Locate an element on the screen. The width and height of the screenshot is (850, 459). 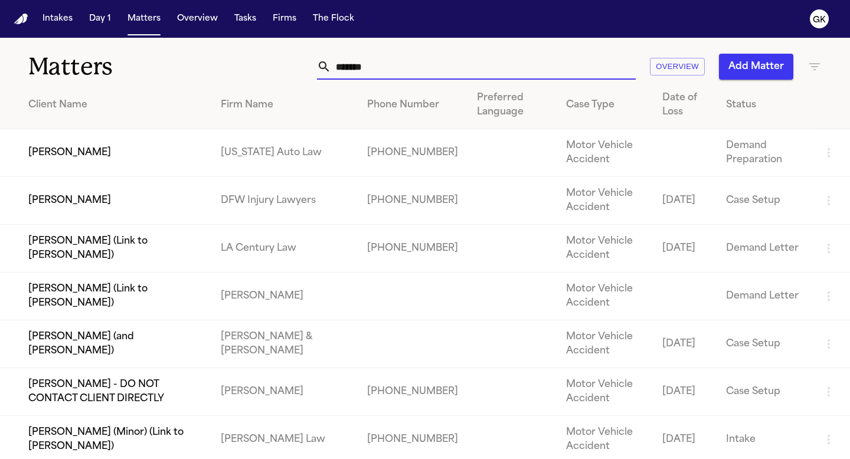
div: Preferred Language is located at coordinates (512, 105).